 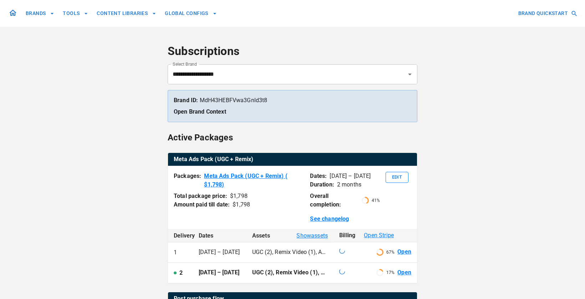 I want to click on a: Open Brand Context, so click(x=200, y=111).